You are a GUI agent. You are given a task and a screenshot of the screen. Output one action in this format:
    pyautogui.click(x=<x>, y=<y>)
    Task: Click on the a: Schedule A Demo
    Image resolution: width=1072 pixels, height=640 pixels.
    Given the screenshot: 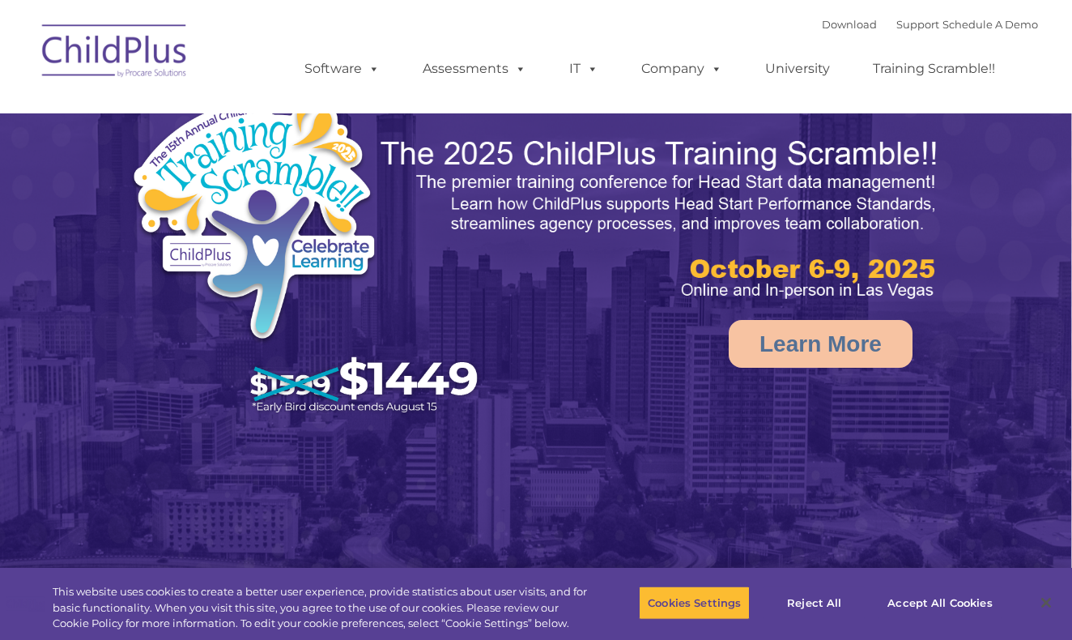 What is the action you would take?
    pyautogui.click(x=990, y=24)
    